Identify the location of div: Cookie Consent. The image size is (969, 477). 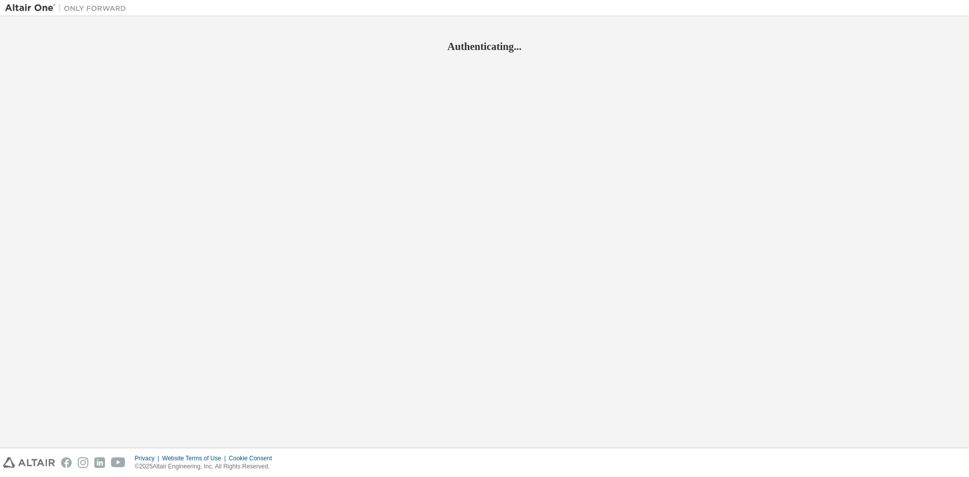
(253, 458).